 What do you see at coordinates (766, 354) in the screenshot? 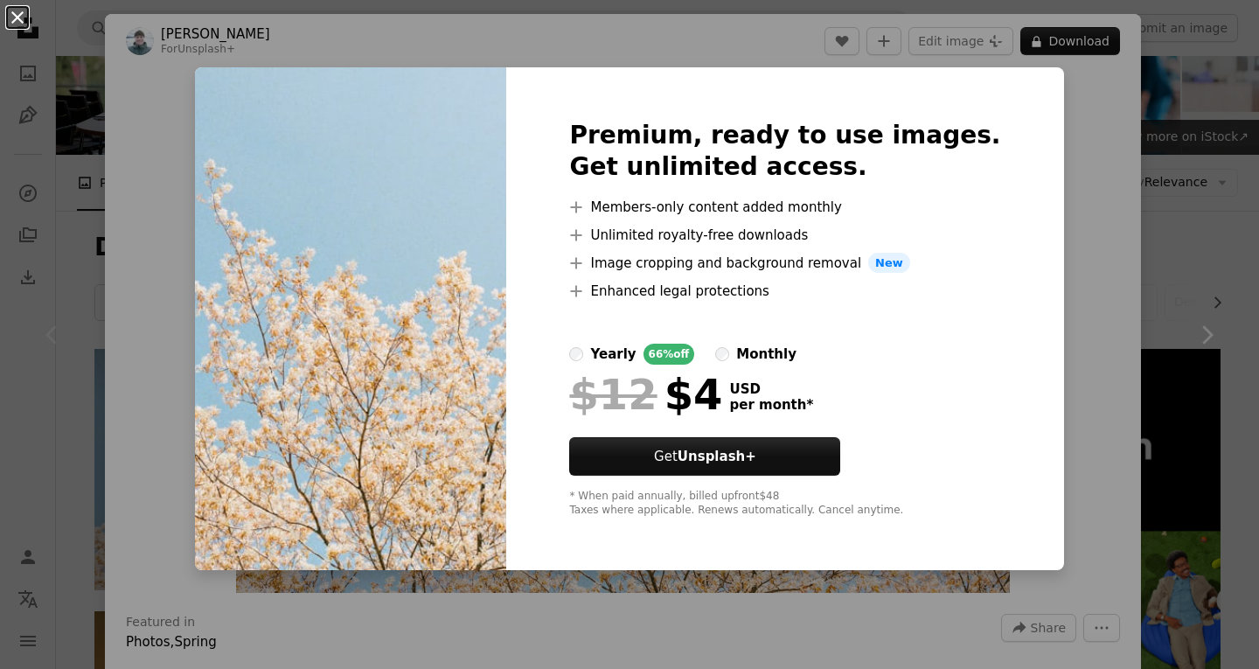
I see `div: monthly` at bounding box center [766, 354].